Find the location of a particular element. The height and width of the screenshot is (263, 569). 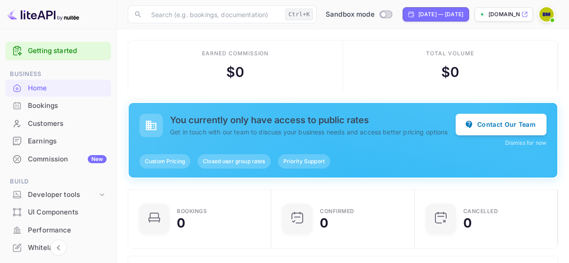

button: Collapse navigation is located at coordinates (58, 248).